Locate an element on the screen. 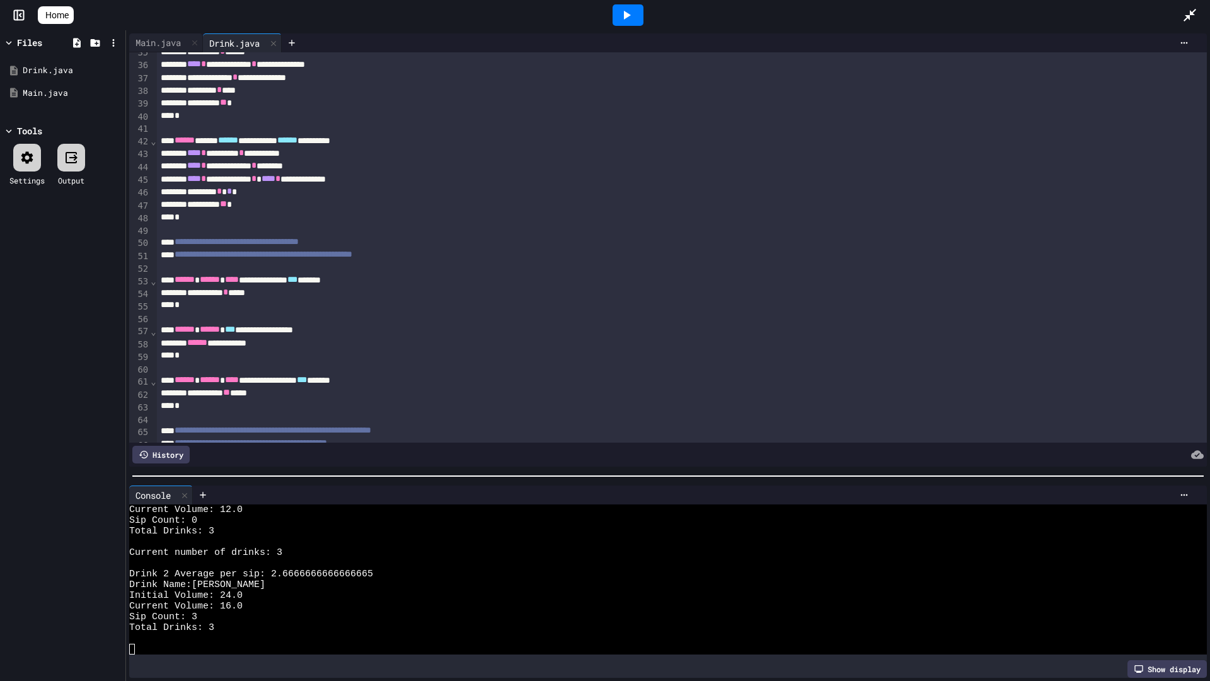 The height and width of the screenshot is (681, 1210). div: History is located at coordinates (161, 455).